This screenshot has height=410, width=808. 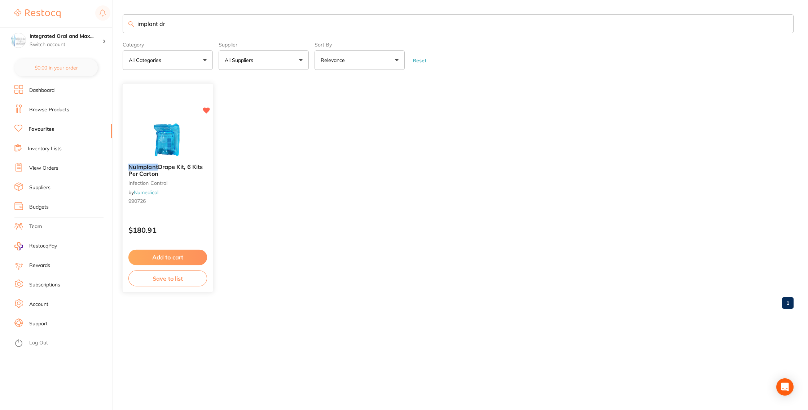 I want to click on a: 1, so click(x=787, y=303).